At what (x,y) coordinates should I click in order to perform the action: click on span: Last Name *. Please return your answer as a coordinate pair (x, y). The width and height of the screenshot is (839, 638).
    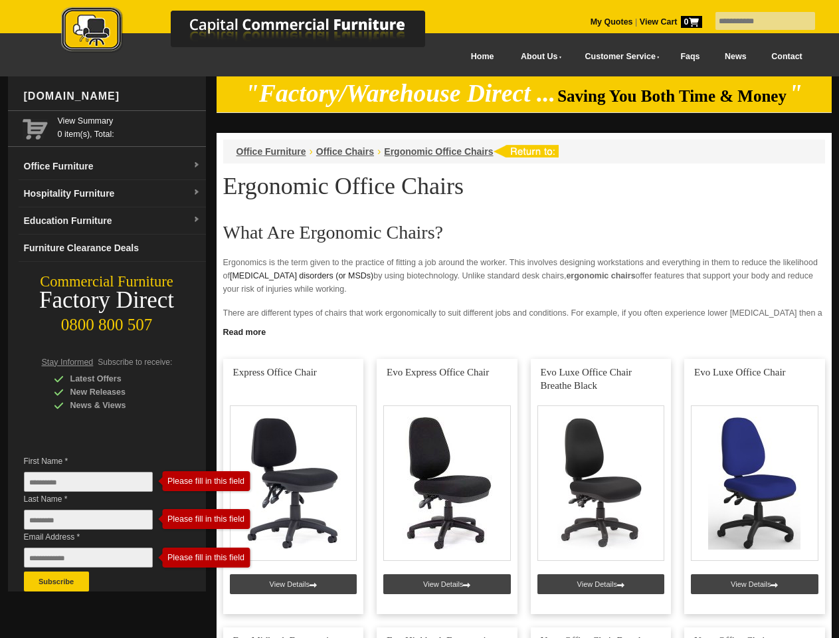
    Looking at the image, I should click on (98, 499).